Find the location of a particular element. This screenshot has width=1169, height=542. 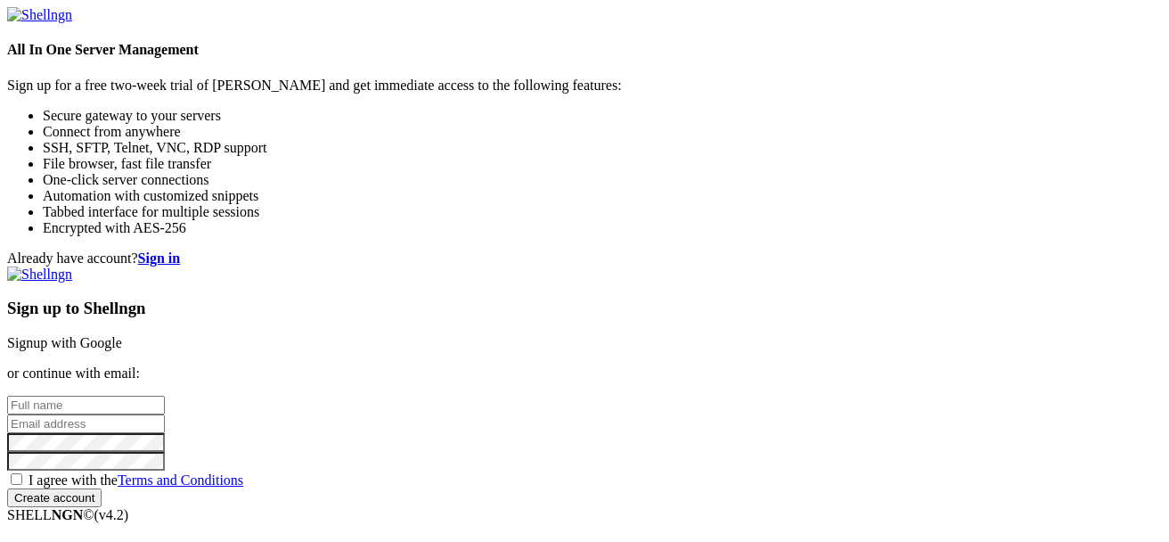

span: I agree with the is located at coordinates (135, 479).